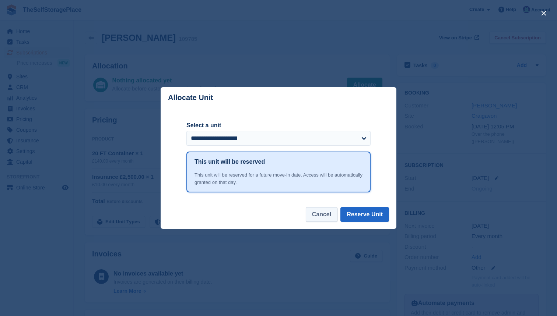 This screenshot has width=557, height=316. What do you see at coordinates (279, 126) in the screenshot?
I see `label: Select a unit` at bounding box center [279, 126].